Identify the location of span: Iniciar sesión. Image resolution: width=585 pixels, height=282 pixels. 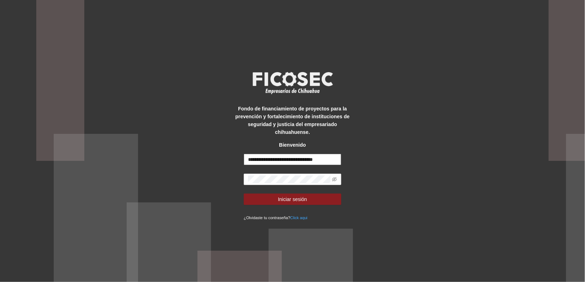
(292, 200).